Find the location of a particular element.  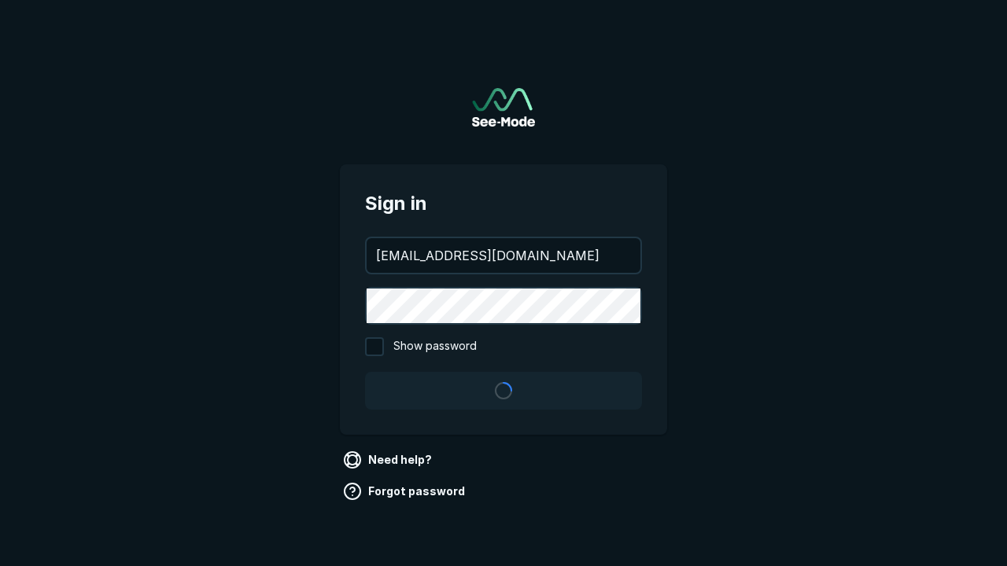

span: Sign in is located at coordinates (503, 204).